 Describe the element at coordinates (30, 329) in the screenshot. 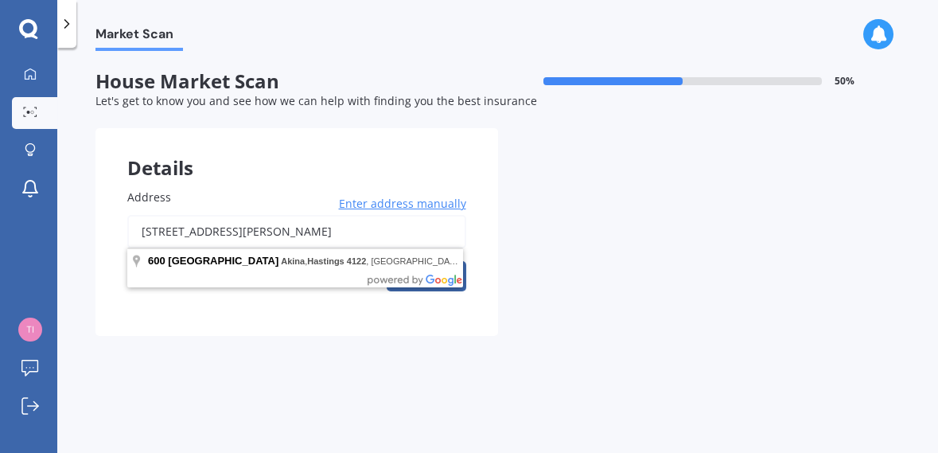

I see `img: 197bd7e0ffc1121ed91022805f1ad6af` at that location.